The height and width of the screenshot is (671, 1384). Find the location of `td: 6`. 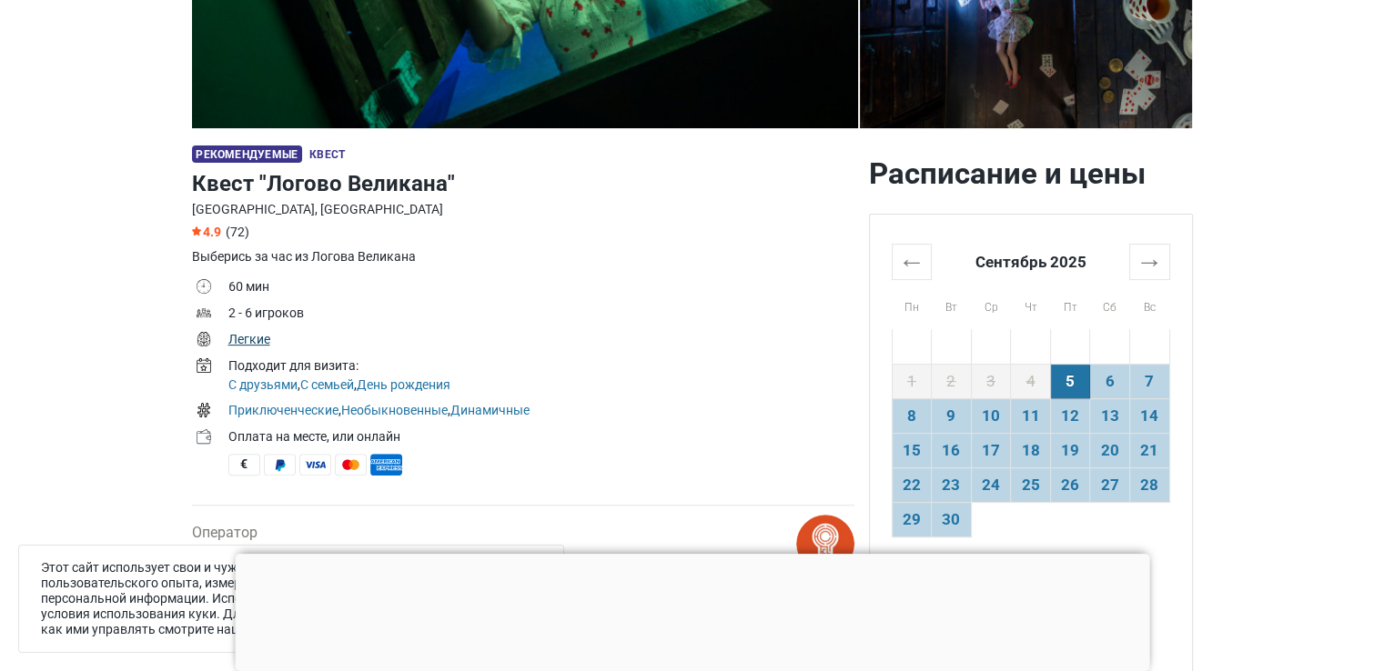

td: 6 is located at coordinates (1110, 381).